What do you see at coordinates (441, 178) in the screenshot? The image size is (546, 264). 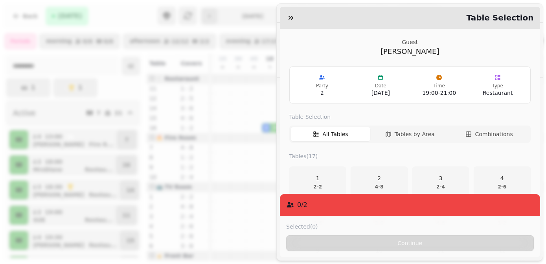 I see `p: 3` at bounding box center [441, 178].